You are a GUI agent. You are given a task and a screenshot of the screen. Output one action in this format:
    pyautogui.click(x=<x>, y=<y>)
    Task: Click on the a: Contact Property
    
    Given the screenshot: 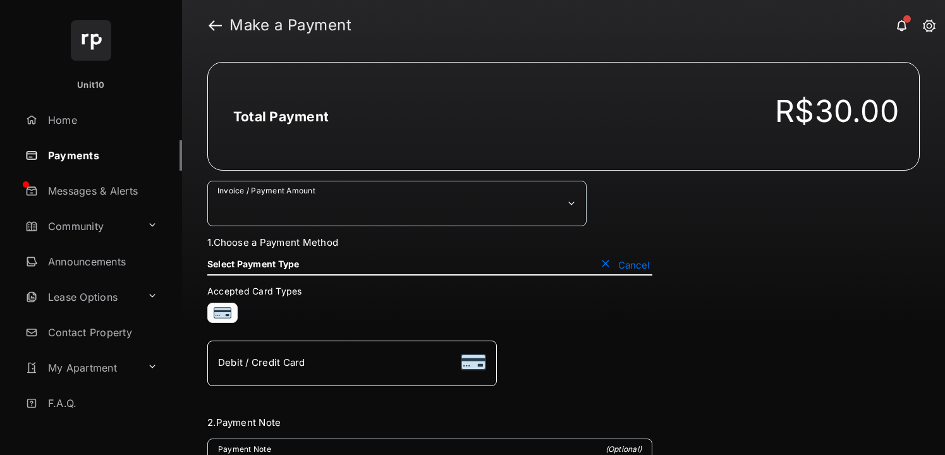 What is the action you would take?
    pyautogui.click(x=101, y=332)
    